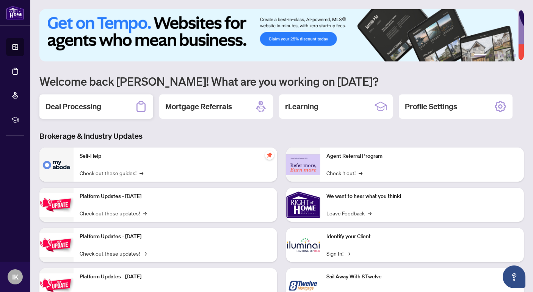 The width and height of the screenshot is (533, 292). Describe the element at coordinates (422, 236) in the screenshot. I see `p: Identify your Client` at that location.